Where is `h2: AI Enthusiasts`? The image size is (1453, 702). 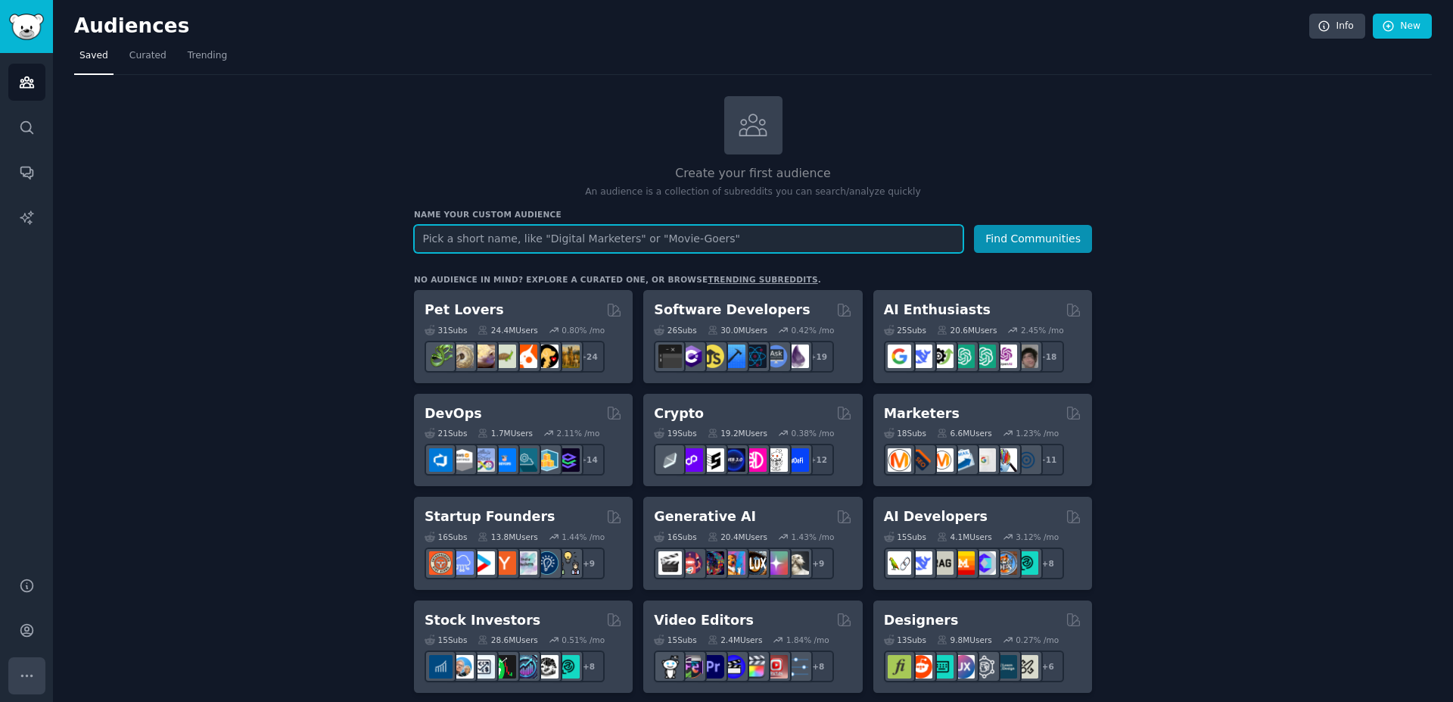 h2: AI Enthusiasts is located at coordinates (937, 310).